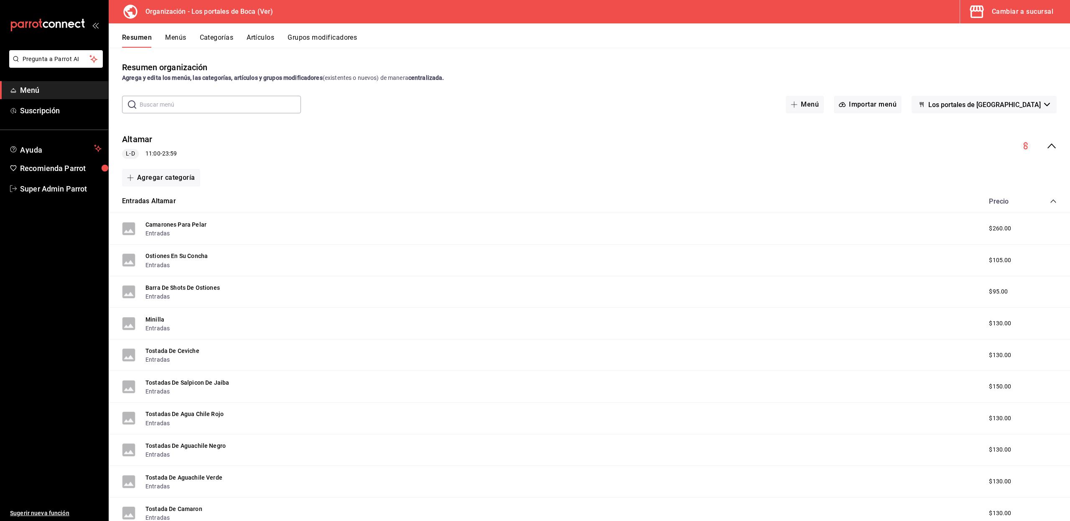  Describe the element at coordinates (95, 25) in the screenshot. I see `button: open_drawer_menu` at that location.